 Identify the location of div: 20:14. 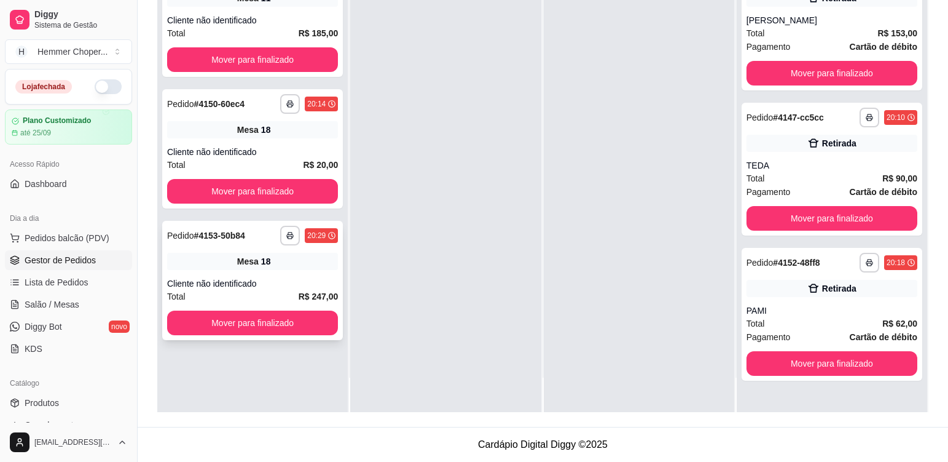
(317, 104).